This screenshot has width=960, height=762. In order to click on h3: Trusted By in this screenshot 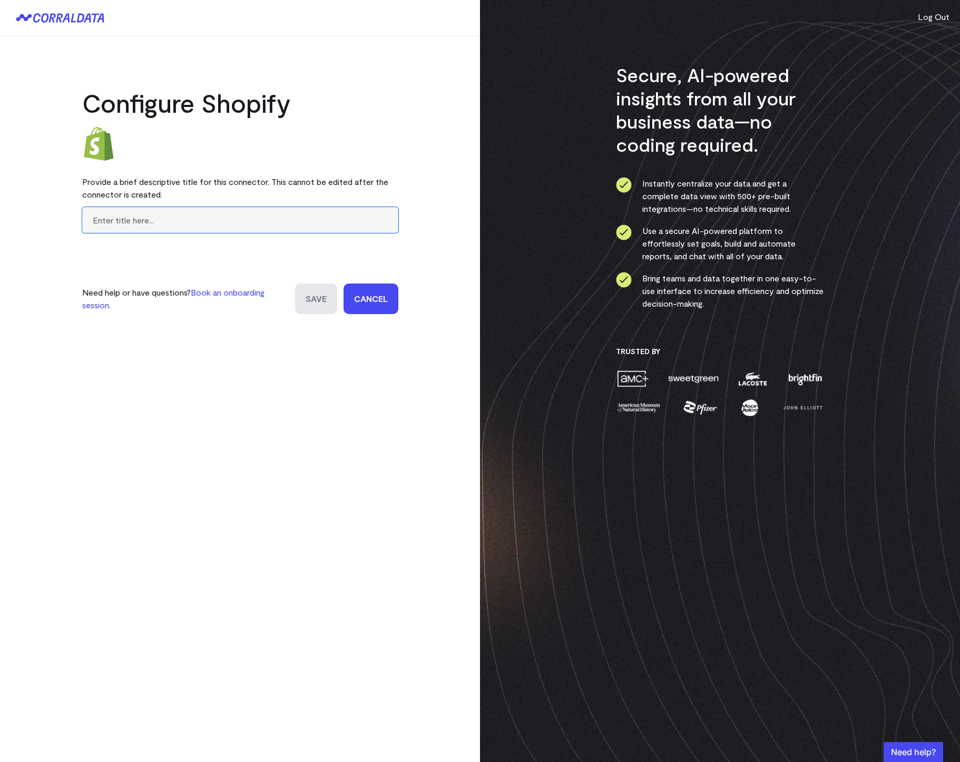, I will do `click(720, 352)`.